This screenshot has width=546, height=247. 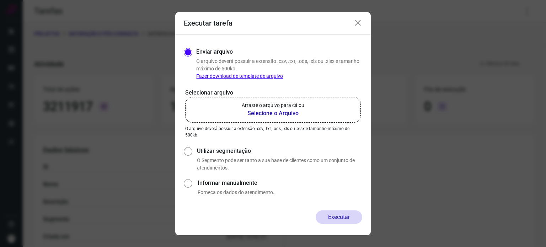 I want to click on p: Selecionar arquivo, so click(x=273, y=93).